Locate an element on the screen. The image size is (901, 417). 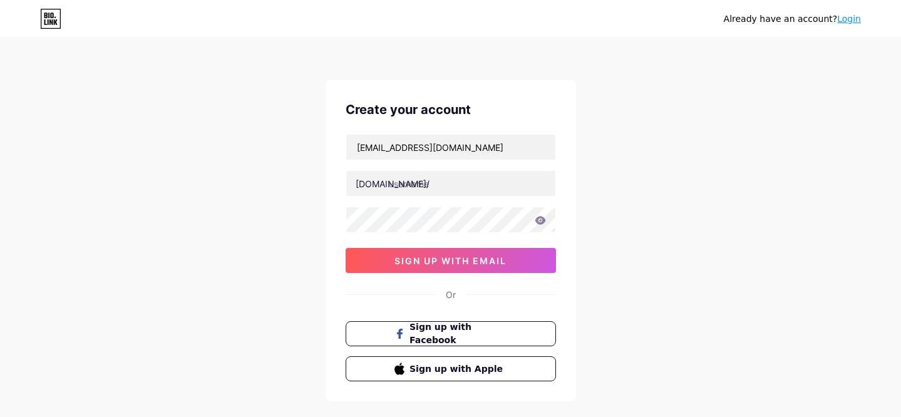
button: sign up with email is located at coordinates (451, 261).